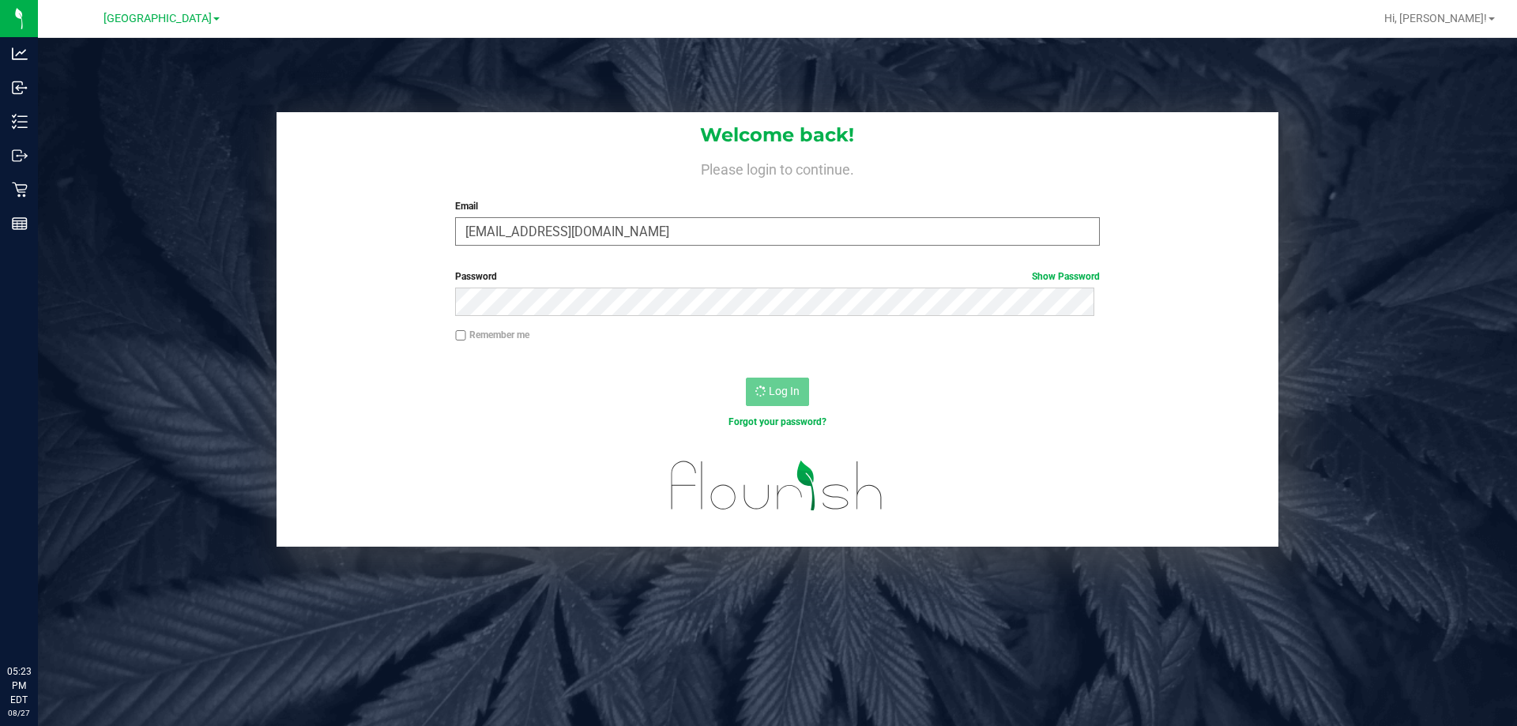 The height and width of the screenshot is (726, 1517). What do you see at coordinates (777, 486) in the screenshot?
I see `img: flourish_logo.svg` at bounding box center [777, 486].